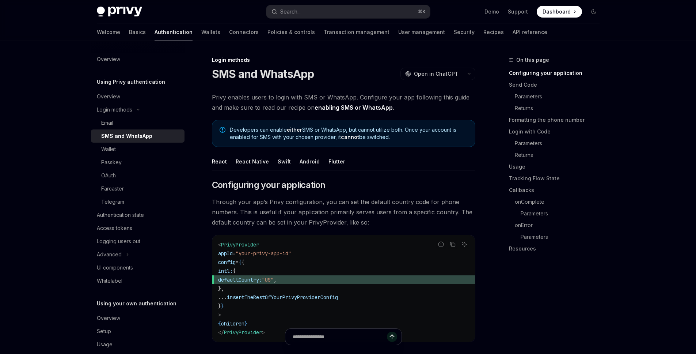 The width and height of the screenshot is (696, 354). Describe the element at coordinates (252, 161) in the screenshot. I see `div: React Native` at that location.